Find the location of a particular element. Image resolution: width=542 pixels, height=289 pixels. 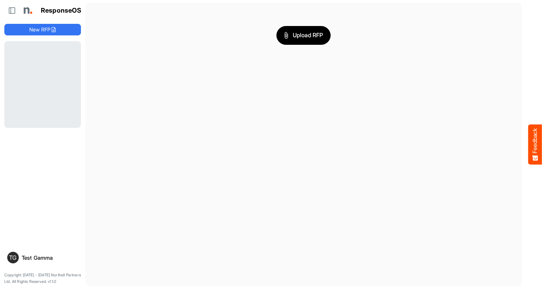

div: Loading... is located at coordinates (43, 85).